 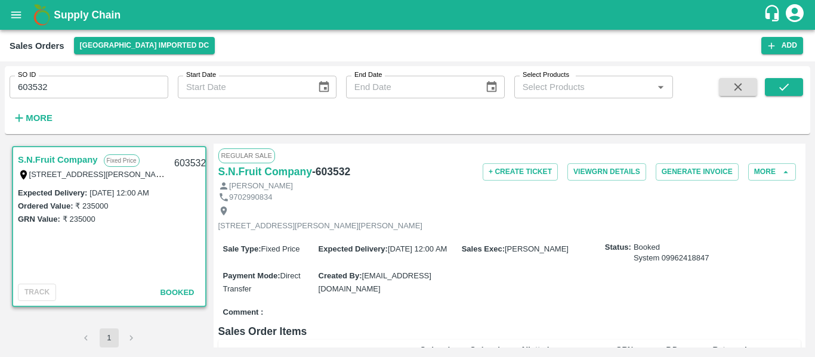 What do you see at coordinates (265, 172) in the screenshot?
I see `h6: S.N.Fruit Company` at bounding box center [265, 172].